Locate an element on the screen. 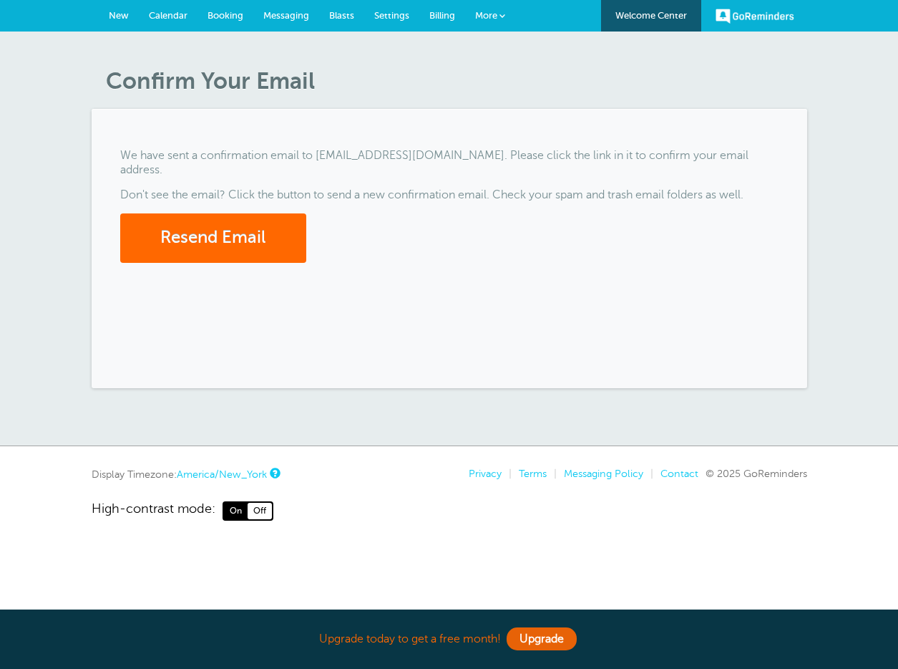  span: Calendar is located at coordinates (168, 15).